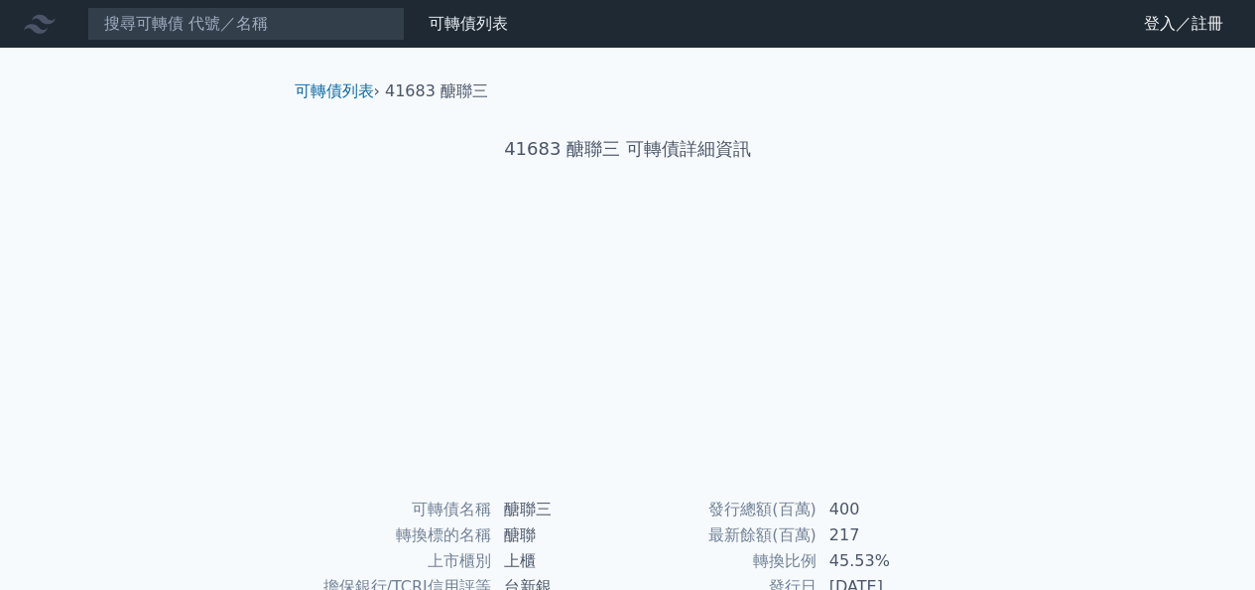 This screenshot has width=1255, height=590. I want to click on td: 217, so click(885, 535).